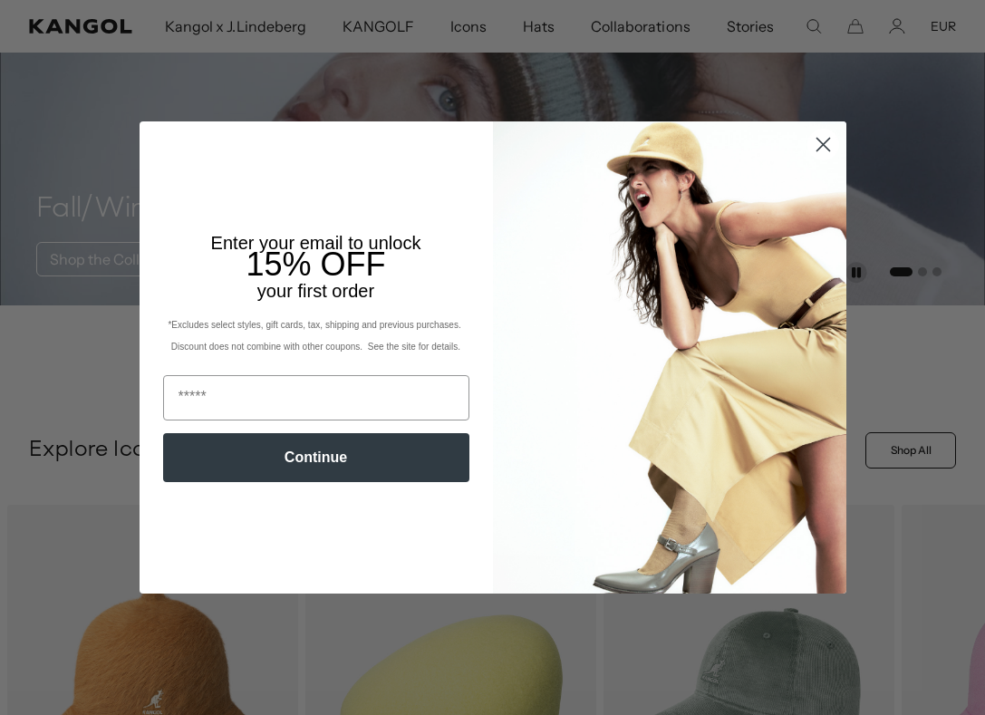  What do you see at coordinates (822, 144) in the screenshot?
I see `button: Close dialog` at bounding box center [822, 144].